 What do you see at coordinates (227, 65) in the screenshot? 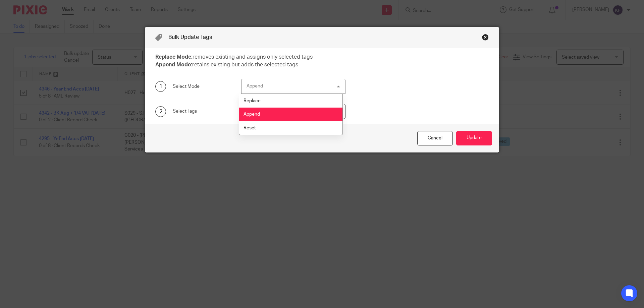
I see `span: retains existing but adds the selected tags` at bounding box center [227, 65].